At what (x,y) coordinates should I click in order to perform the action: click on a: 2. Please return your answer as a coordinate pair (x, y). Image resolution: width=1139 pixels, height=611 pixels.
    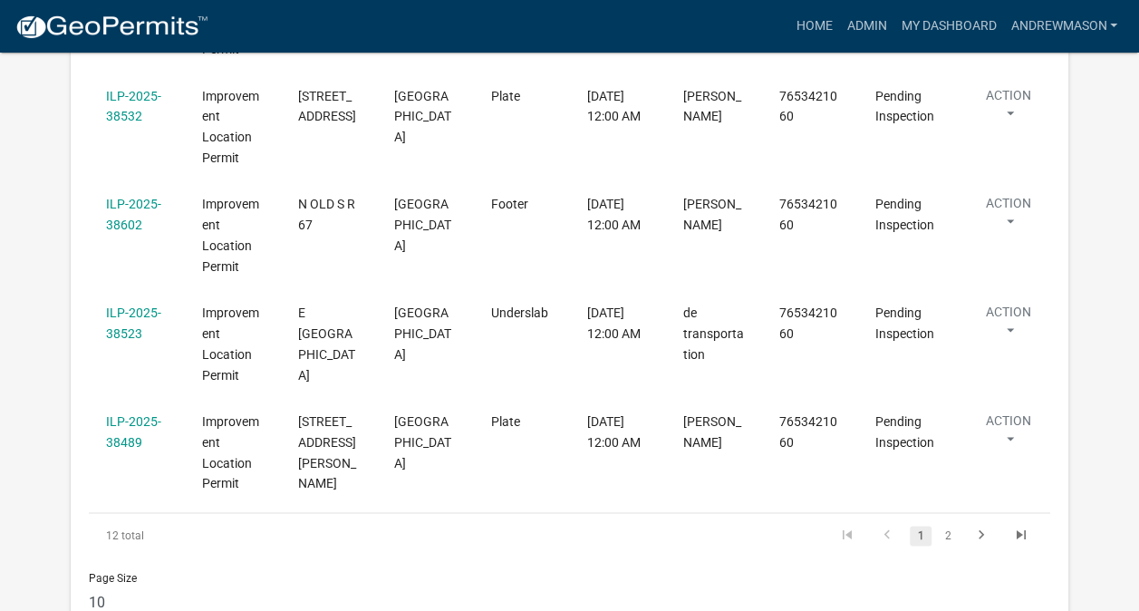
    Looking at the image, I should click on (948, 536).